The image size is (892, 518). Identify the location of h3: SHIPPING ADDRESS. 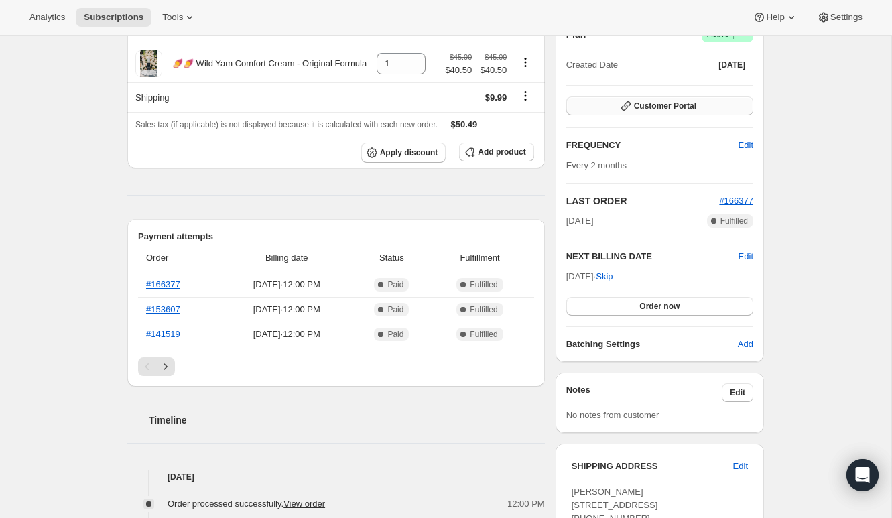
(652, 467).